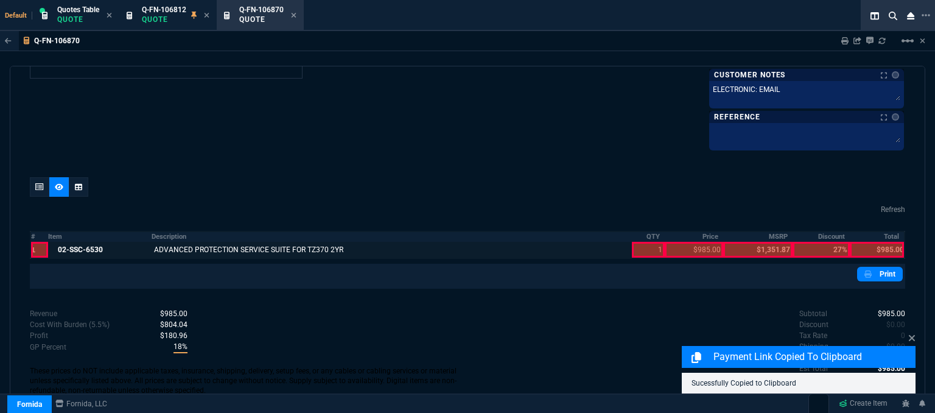  What do you see at coordinates (173, 314) in the screenshot?
I see `span: Revenue` at bounding box center [173, 314].